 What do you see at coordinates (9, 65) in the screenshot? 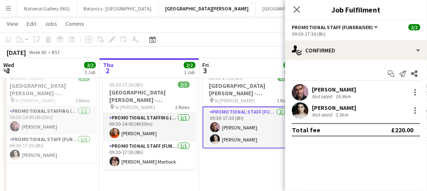
I see `span: Wed` at bounding box center [9, 65].